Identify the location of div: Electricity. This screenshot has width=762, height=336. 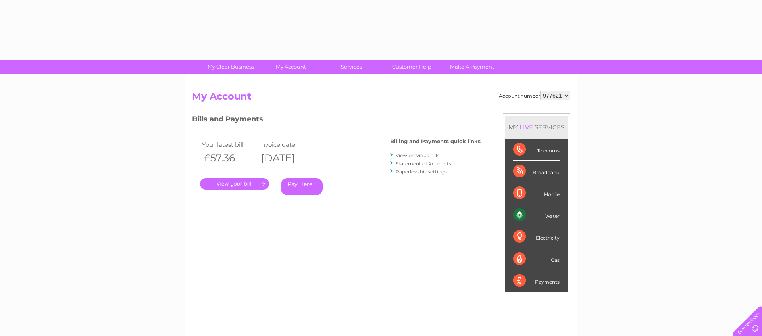
(537, 237).